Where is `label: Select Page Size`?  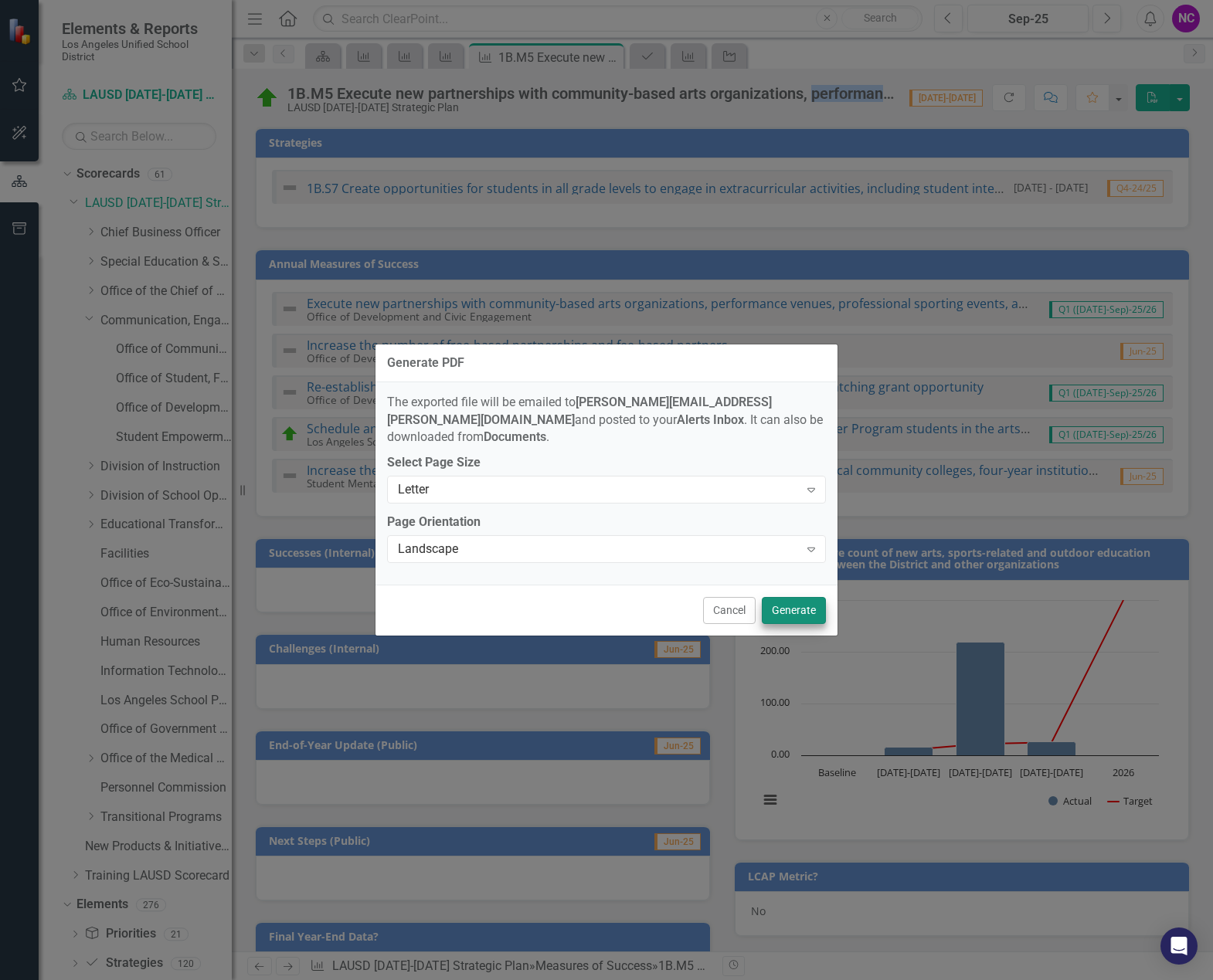
label: Select Page Size is located at coordinates (606, 463).